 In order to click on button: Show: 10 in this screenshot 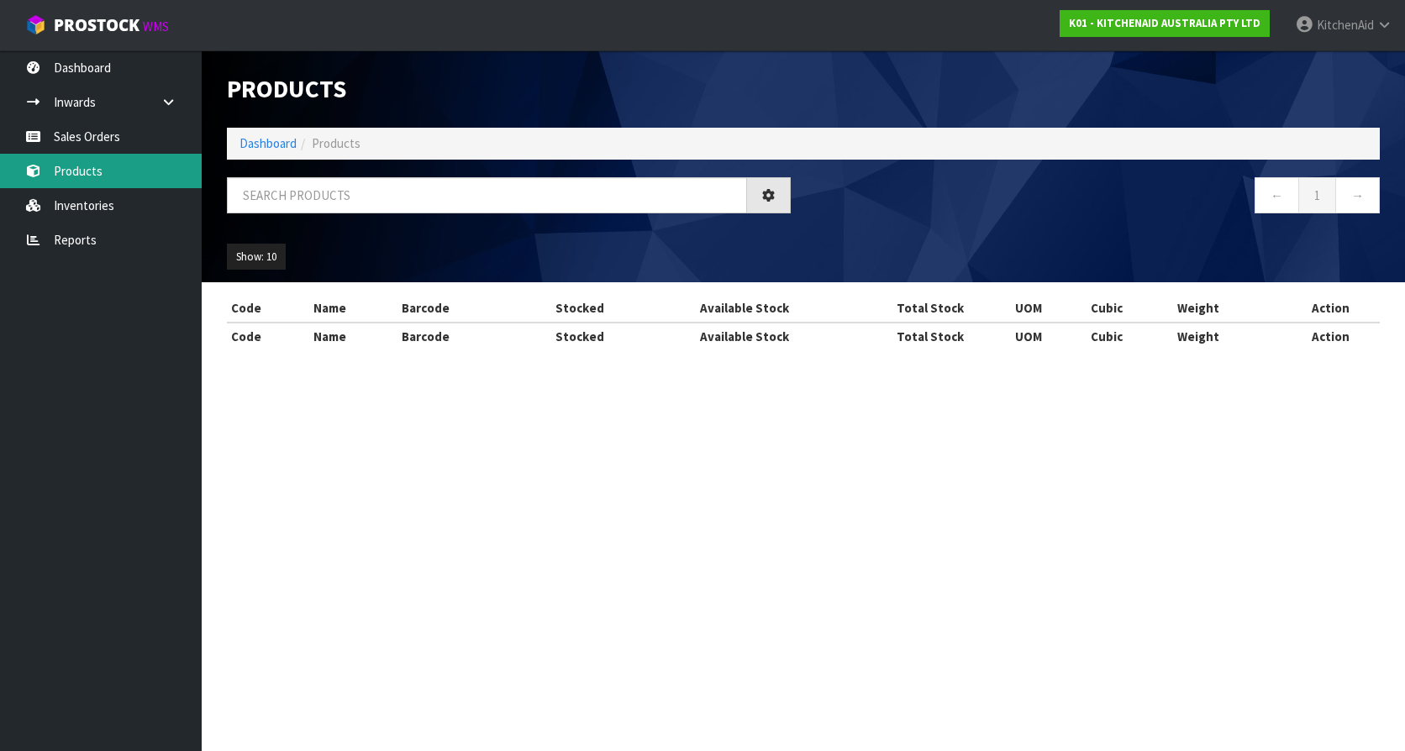, I will do `click(256, 257)`.